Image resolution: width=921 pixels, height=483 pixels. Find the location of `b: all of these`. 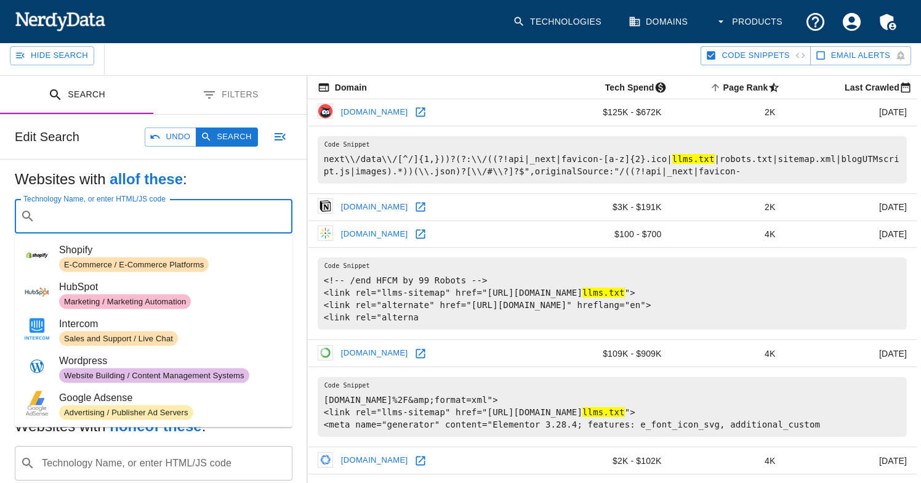

b: all of these is located at coordinates (146, 179).